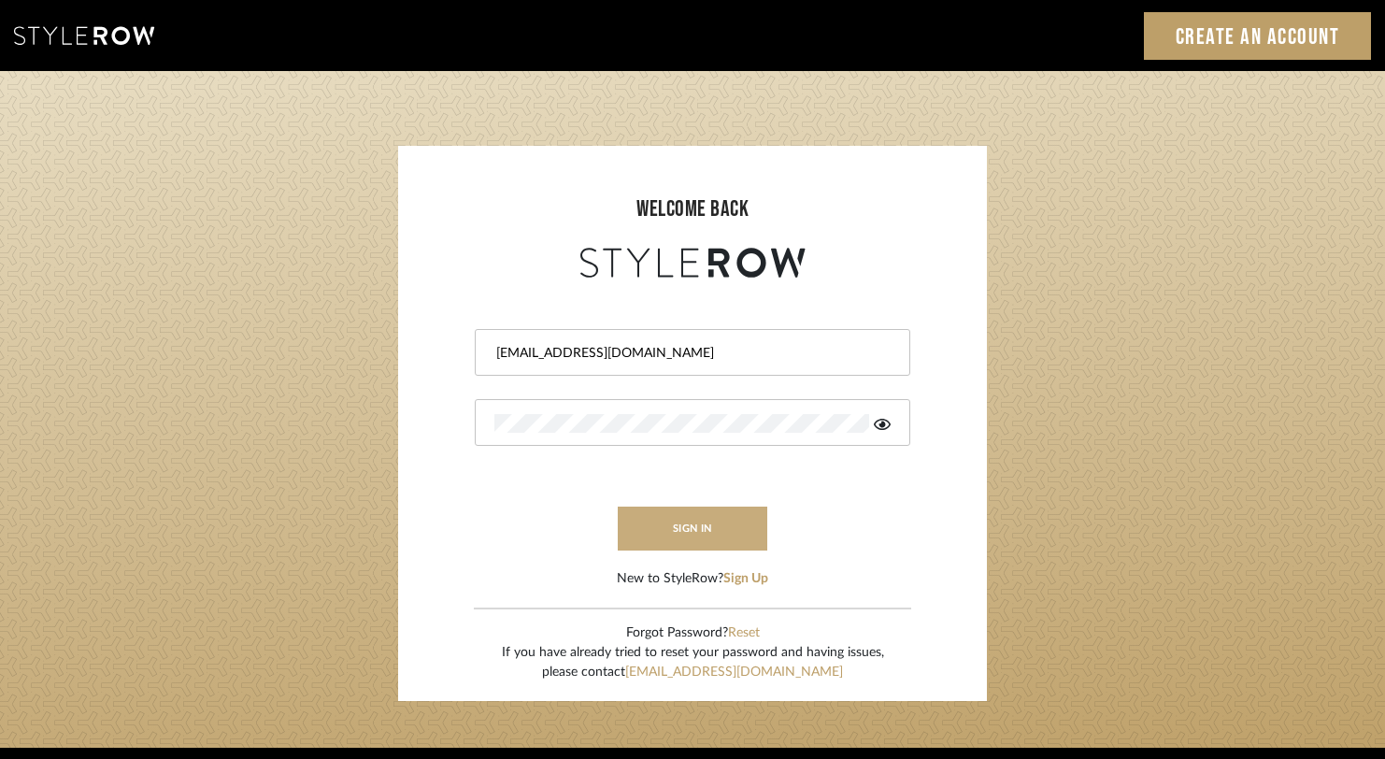 The height and width of the screenshot is (759, 1385). Describe the element at coordinates (693, 528) in the screenshot. I see `button: sign in` at that location.